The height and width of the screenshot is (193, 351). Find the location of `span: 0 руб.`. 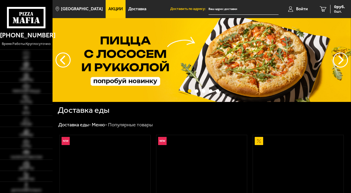

span: 0 руб. is located at coordinates (339, 7).